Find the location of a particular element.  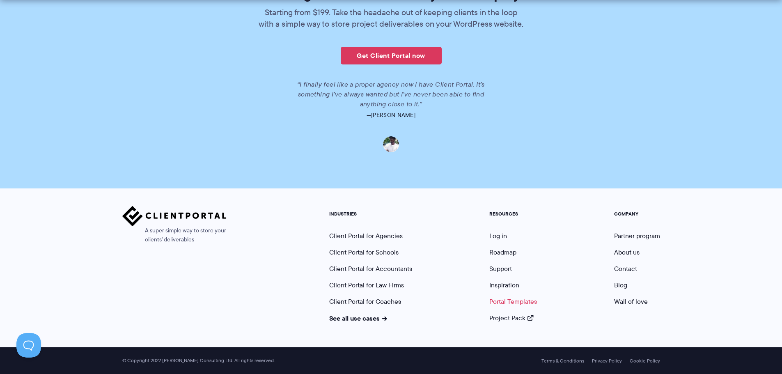

p: Starting from $199. Take the headache out of keeping clients in the loop with a simple way to sto... is located at coordinates (391, 18).